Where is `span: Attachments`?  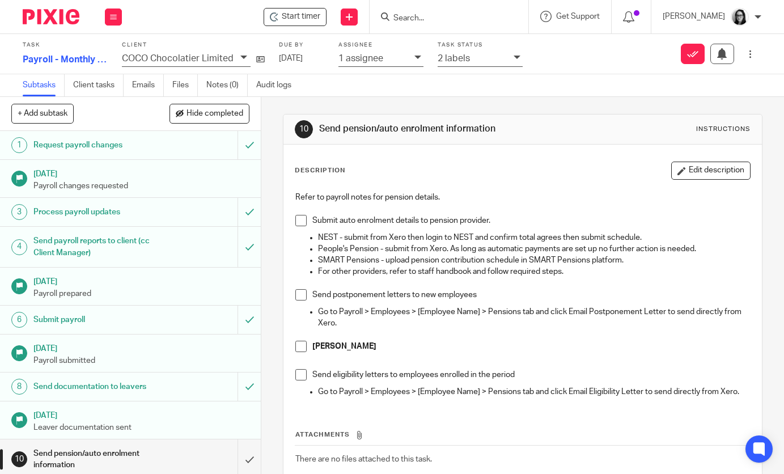
span: Attachments is located at coordinates (322, 434).